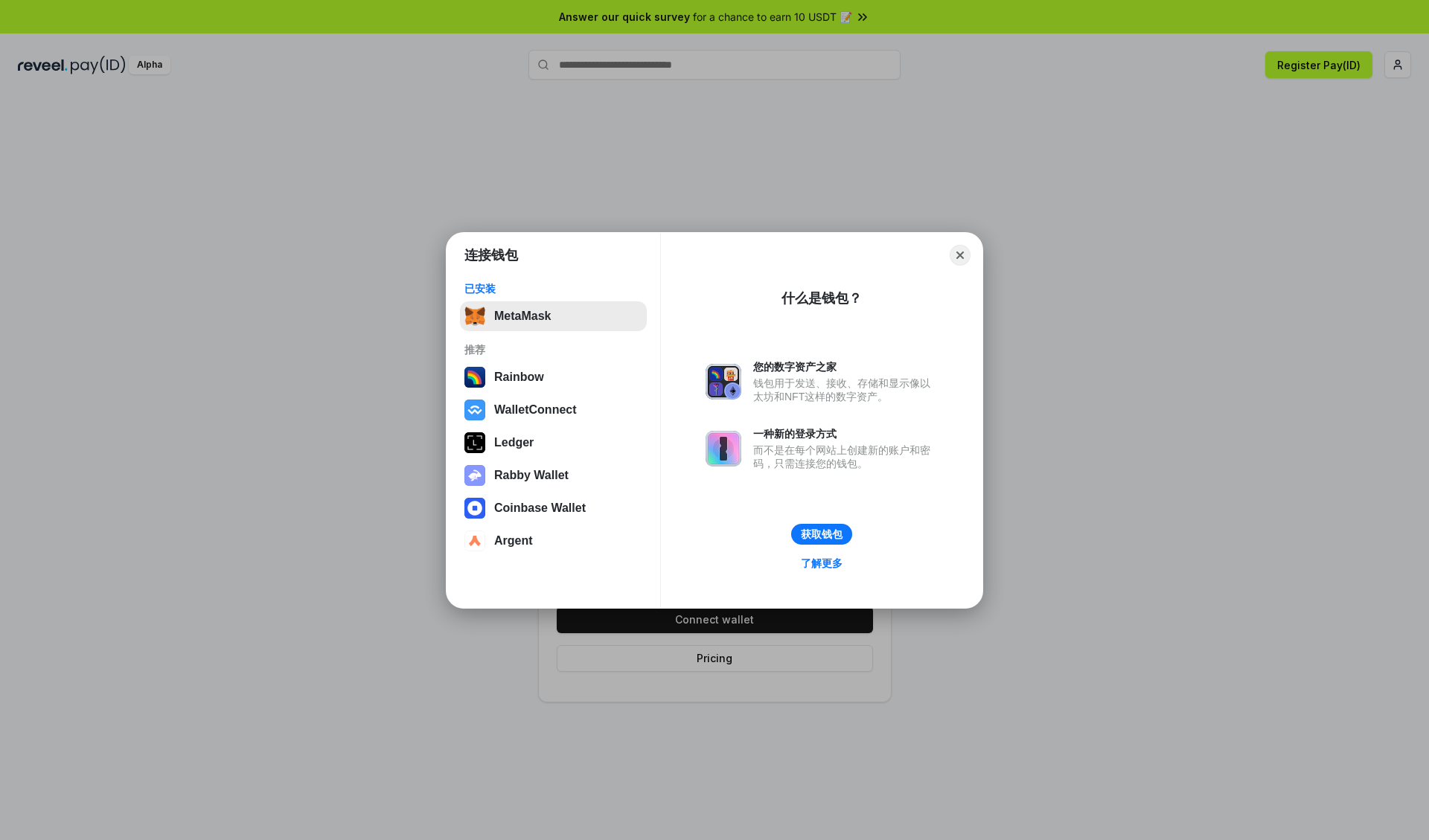 The width and height of the screenshot is (1429, 840). What do you see at coordinates (514, 541) in the screenshot?
I see `div: Argent` at bounding box center [514, 541].